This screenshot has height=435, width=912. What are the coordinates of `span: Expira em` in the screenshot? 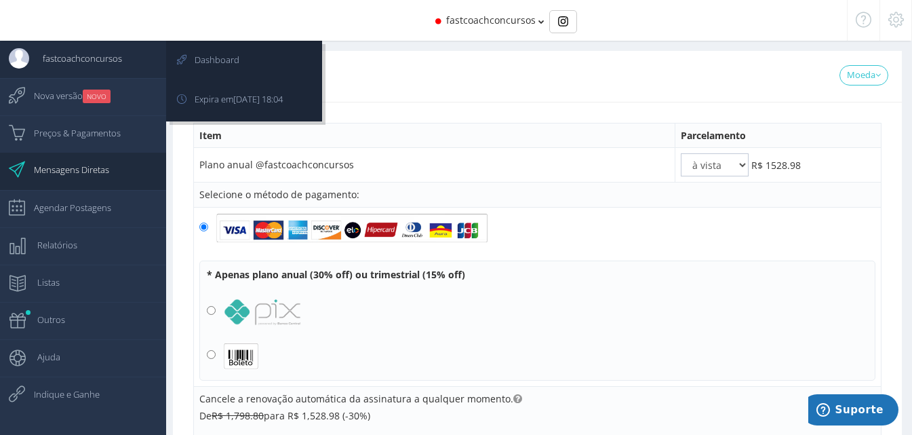 It's located at (232, 99).